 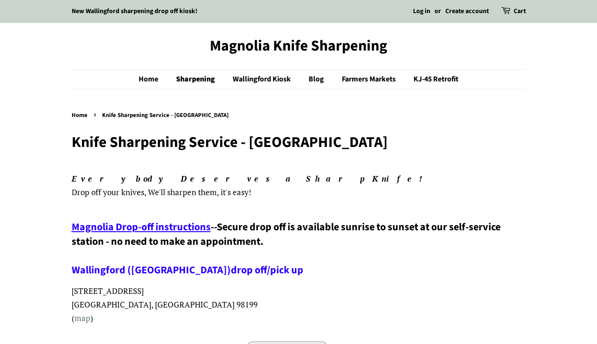 What do you see at coordinates (141, 227) in the screenshot?
I see `span: Magnolia Drop-off instructions` at bounding box center [141, 227].